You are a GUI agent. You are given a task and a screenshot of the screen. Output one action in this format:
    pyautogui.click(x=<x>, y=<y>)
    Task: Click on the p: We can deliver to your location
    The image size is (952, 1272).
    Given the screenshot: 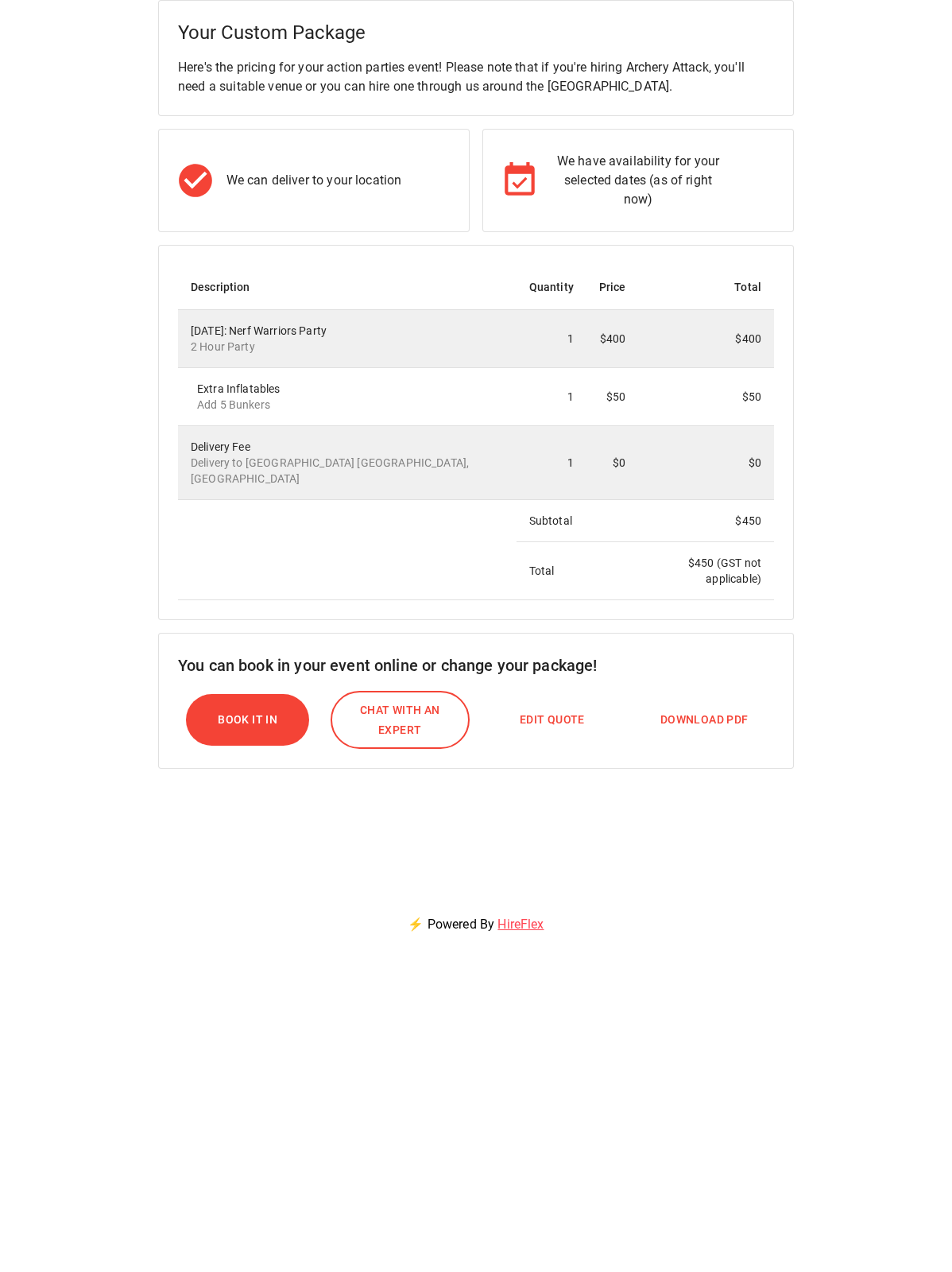 What is the action you would take?
    pyautogui.click(x=314, y=180)
    